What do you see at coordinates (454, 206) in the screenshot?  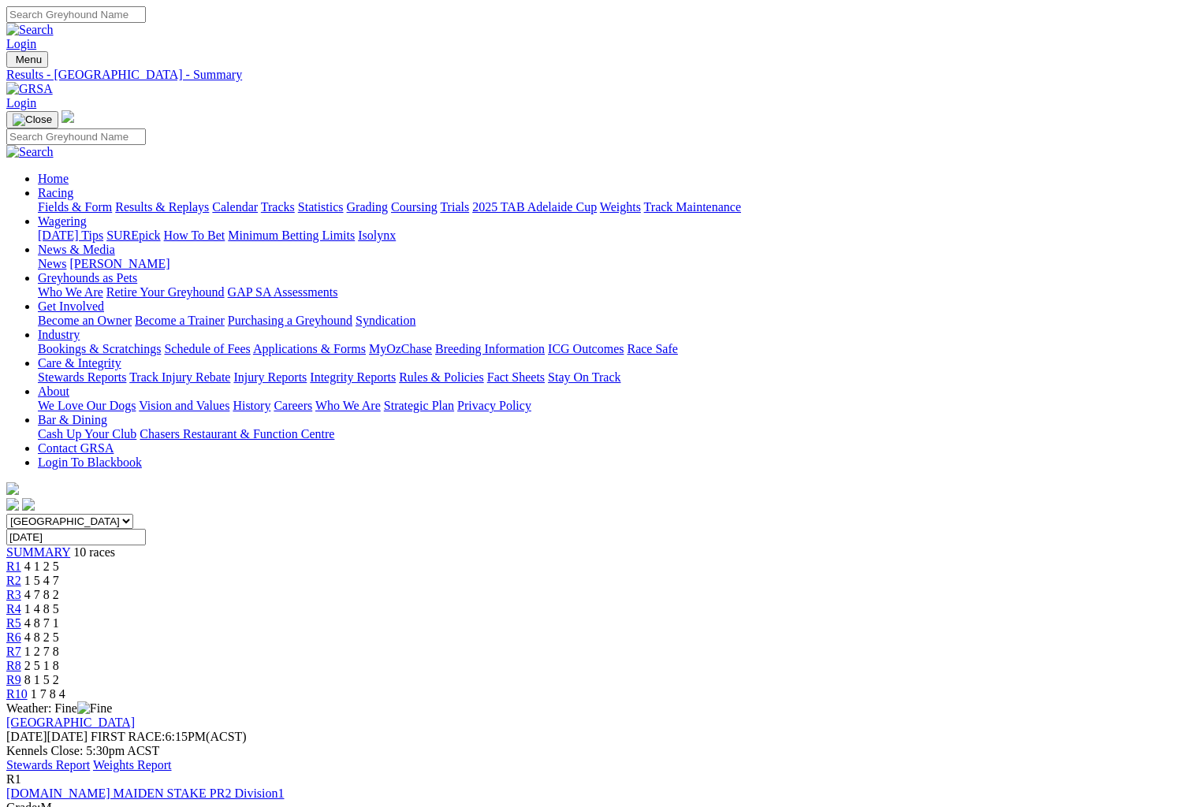 I see `a: Trials` at bounding box center [454, 206].